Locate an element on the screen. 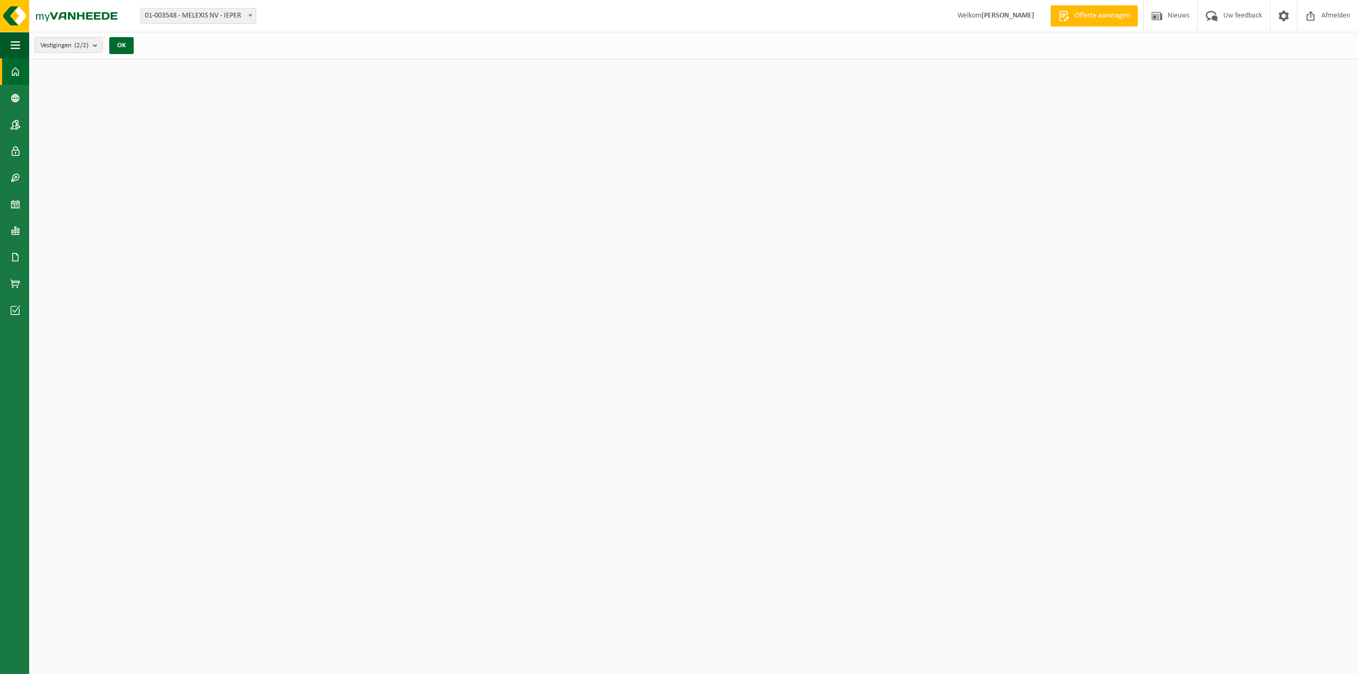 The width and height of the screenshot is (1358, 674). span: Vestigingen is located at coordinates (64, 46).